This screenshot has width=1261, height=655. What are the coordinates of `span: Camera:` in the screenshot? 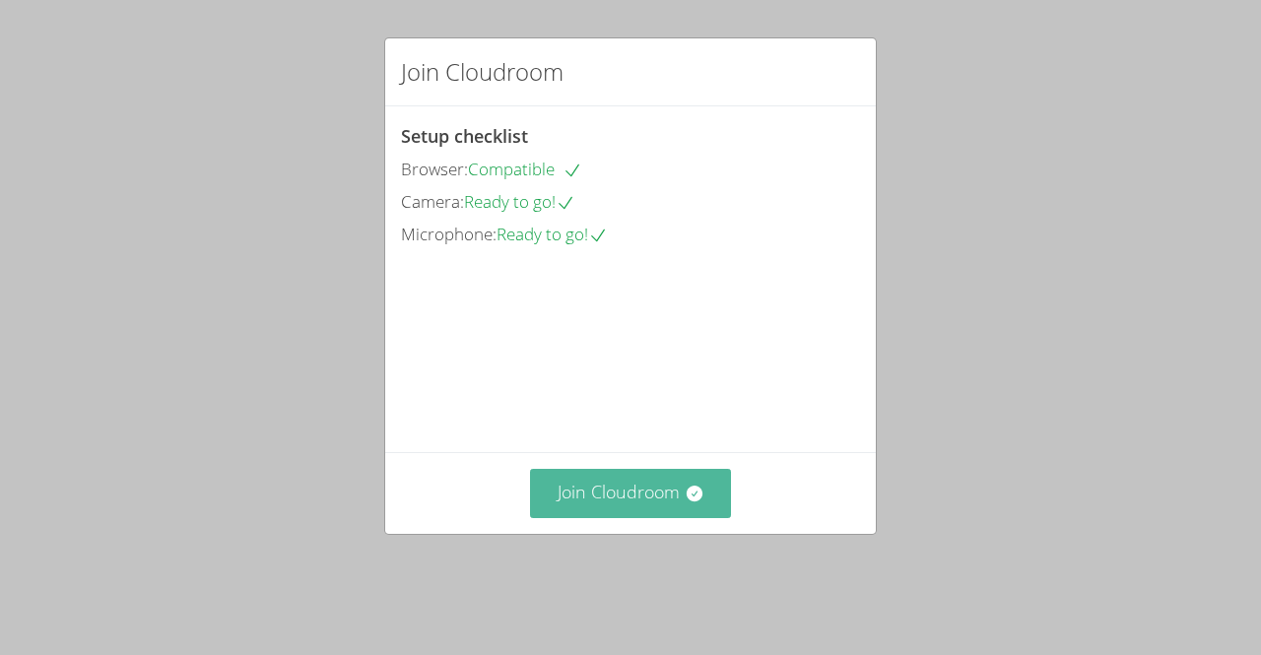 It's located at (432, 201).